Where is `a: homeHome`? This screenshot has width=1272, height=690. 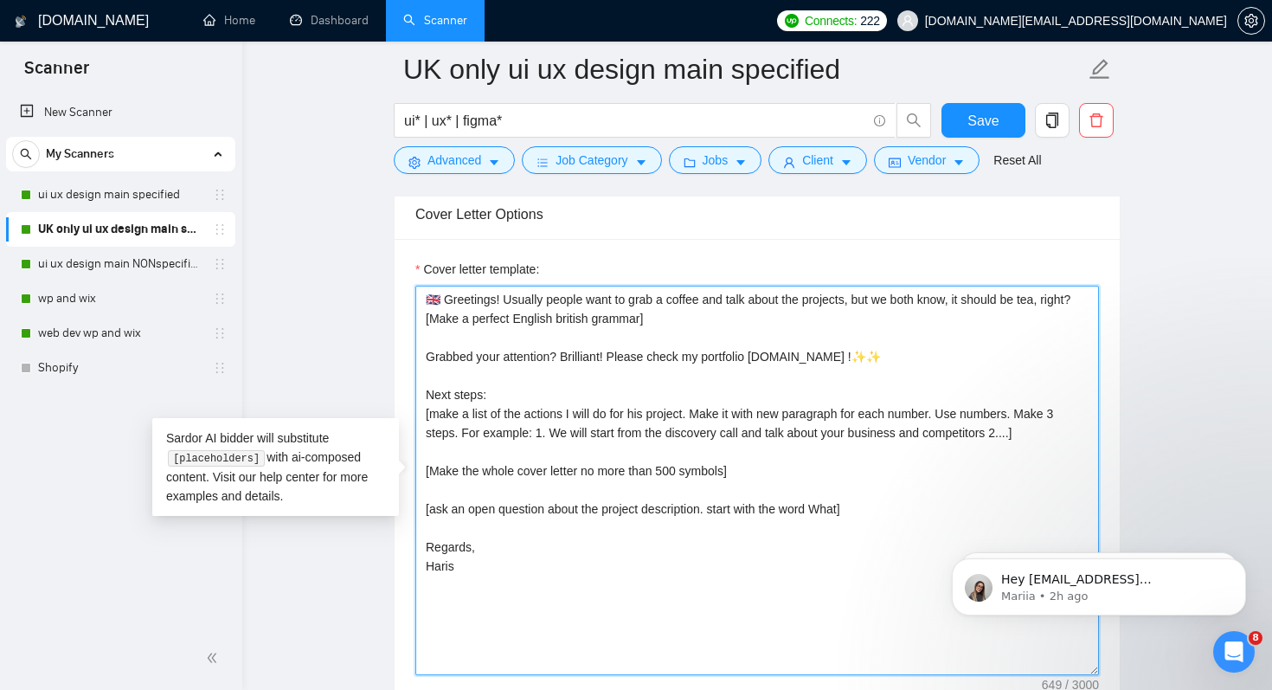
a: homeHome is located at coordinates (229, 20).